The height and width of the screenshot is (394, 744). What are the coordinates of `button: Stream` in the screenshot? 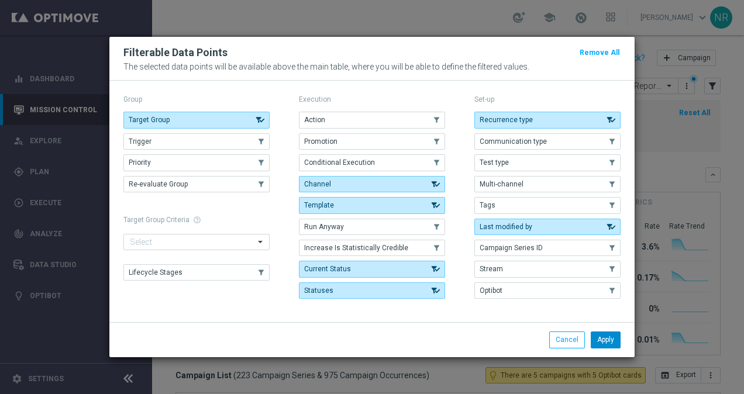 It's located at (547, 269).